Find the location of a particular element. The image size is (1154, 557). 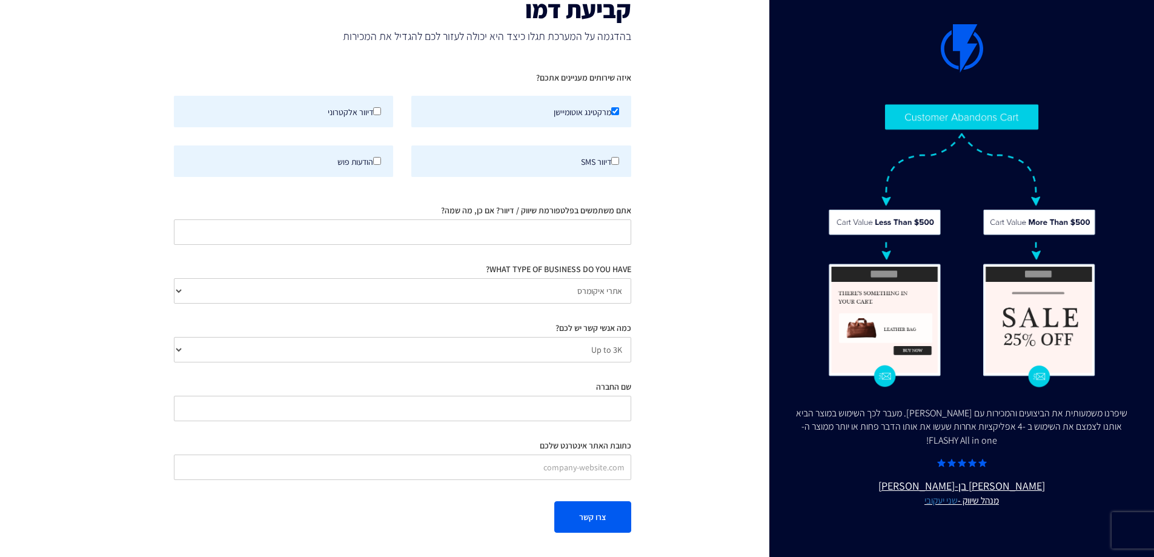

label: כתובת האתר אינטרנט שלכם is located at coordinates (585, 445).